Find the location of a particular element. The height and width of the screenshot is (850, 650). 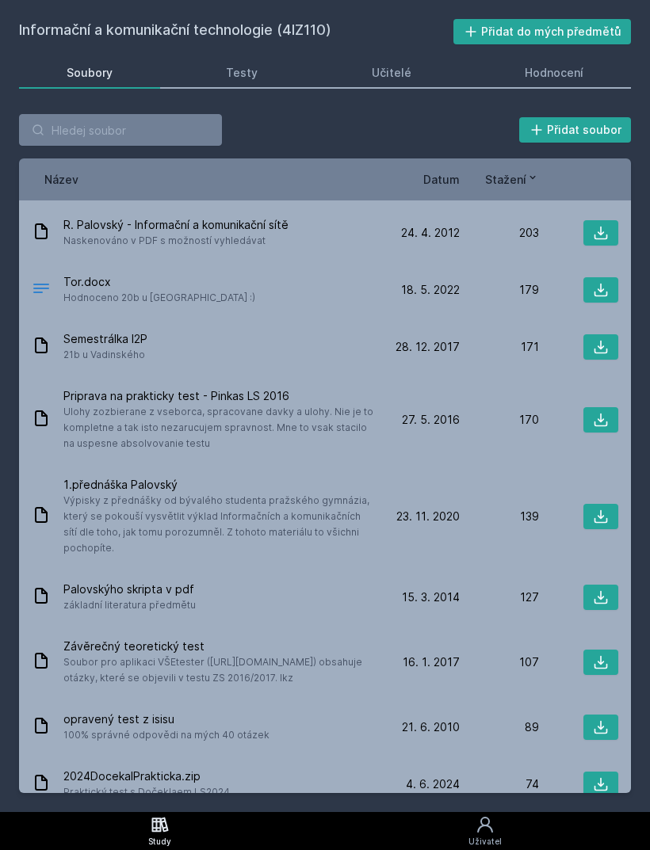

span: Ulohy zozbierane z vseborca, spracovane davky a ulohy. Nie je to kompletne a tak isto nezarucujem... is located at coordinates (219, 428).